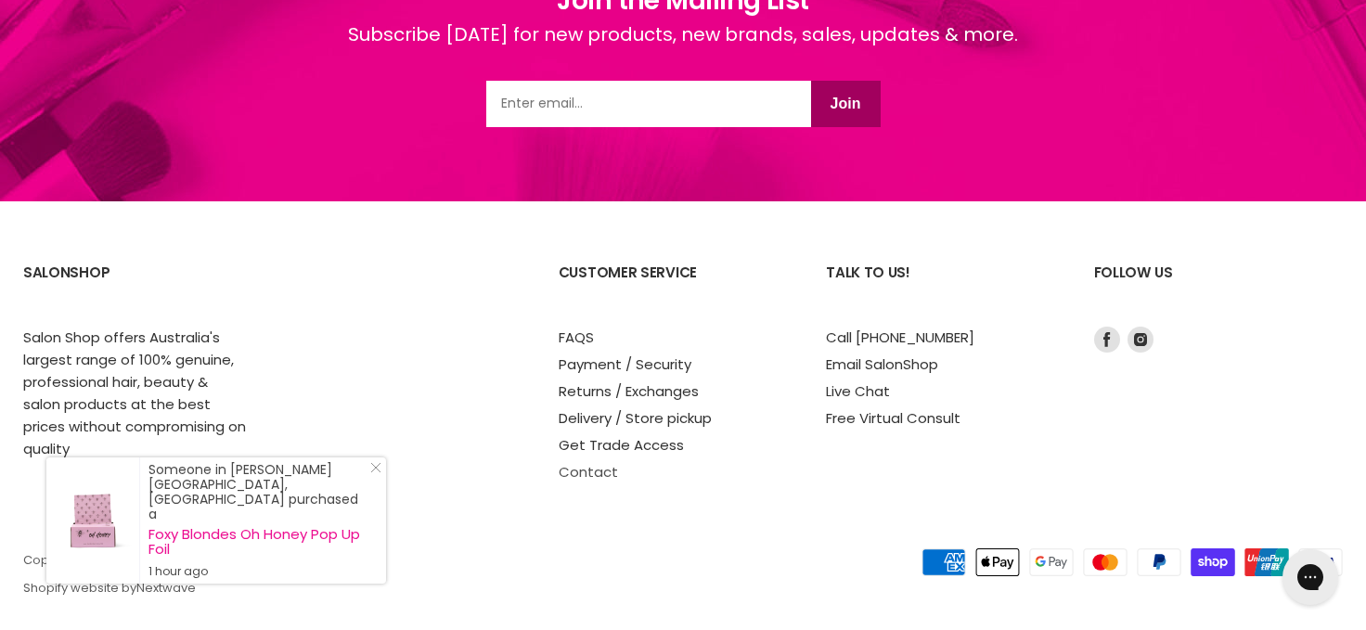  What do you see at coordinates (621, 445) in the screenshot?
I see `a: Get Trade Access` at bounding box center [621, 445].